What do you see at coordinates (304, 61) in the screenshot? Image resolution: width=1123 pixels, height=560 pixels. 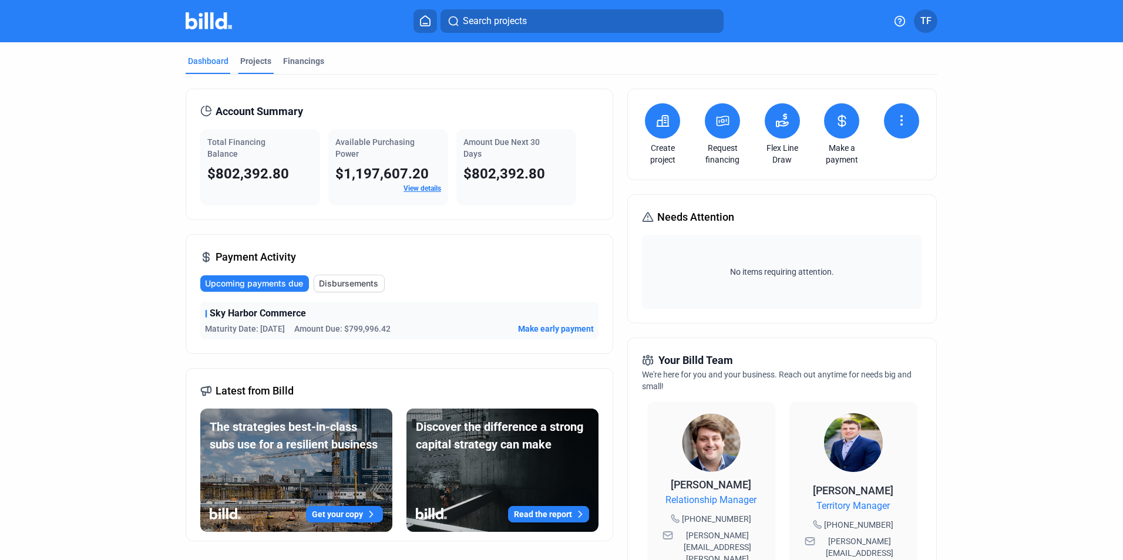 I see `div: Financings` at bounding box center [304, 61].